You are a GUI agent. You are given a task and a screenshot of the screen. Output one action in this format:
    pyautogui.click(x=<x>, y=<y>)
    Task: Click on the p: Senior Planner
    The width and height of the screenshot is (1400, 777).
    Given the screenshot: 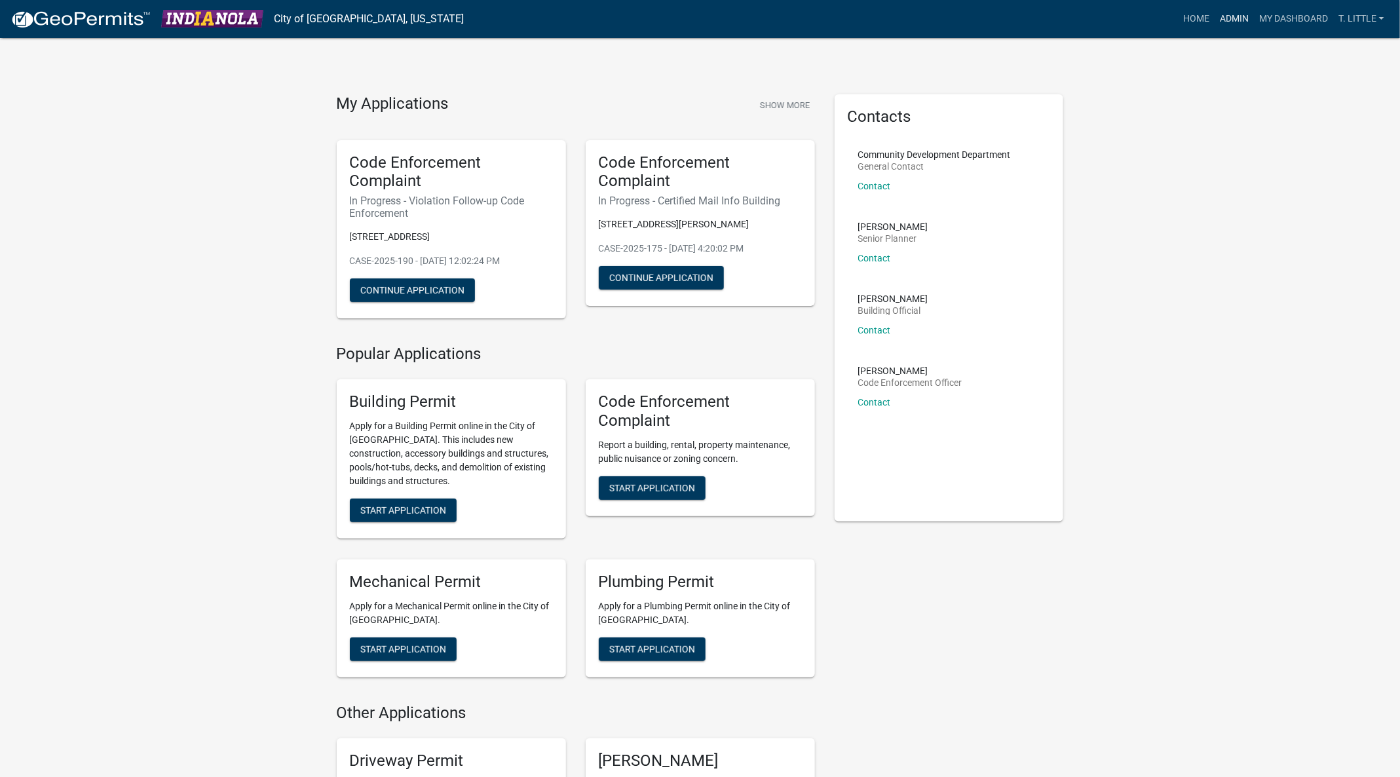 What is the action you would take?
    pyautogui.click(x=893, y=238)
    